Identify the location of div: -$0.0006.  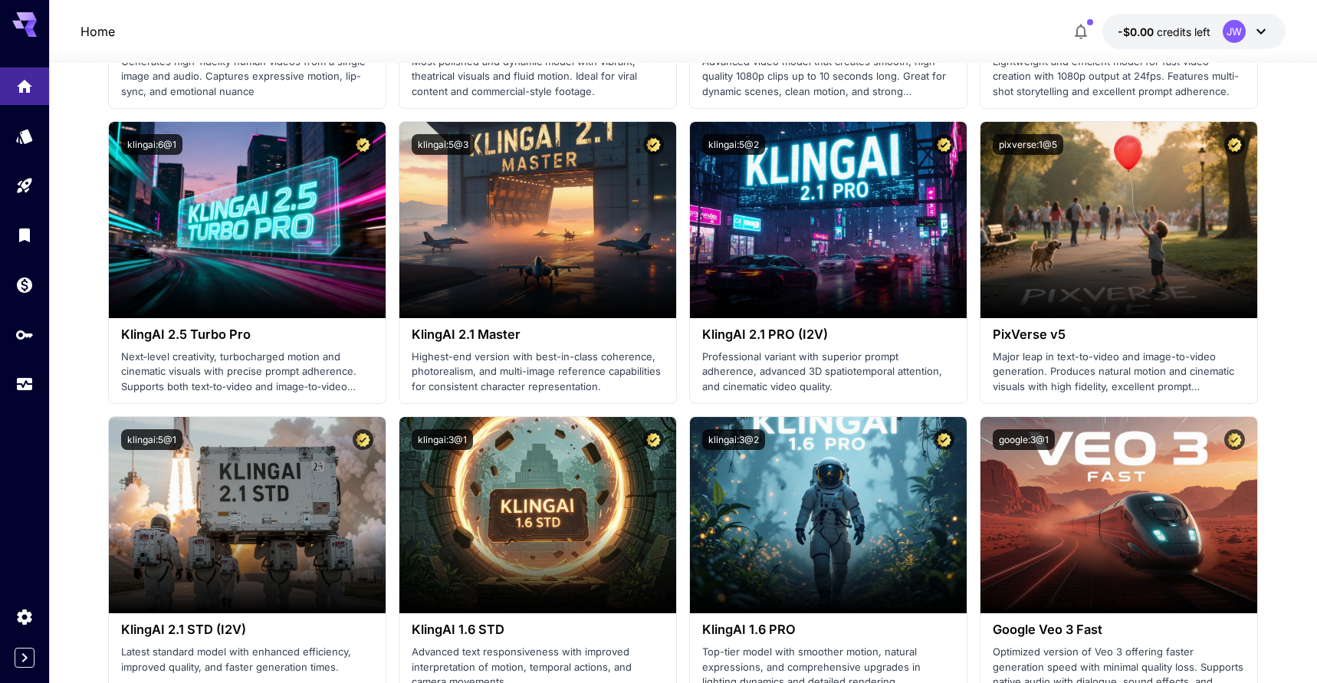
(1164, 31).